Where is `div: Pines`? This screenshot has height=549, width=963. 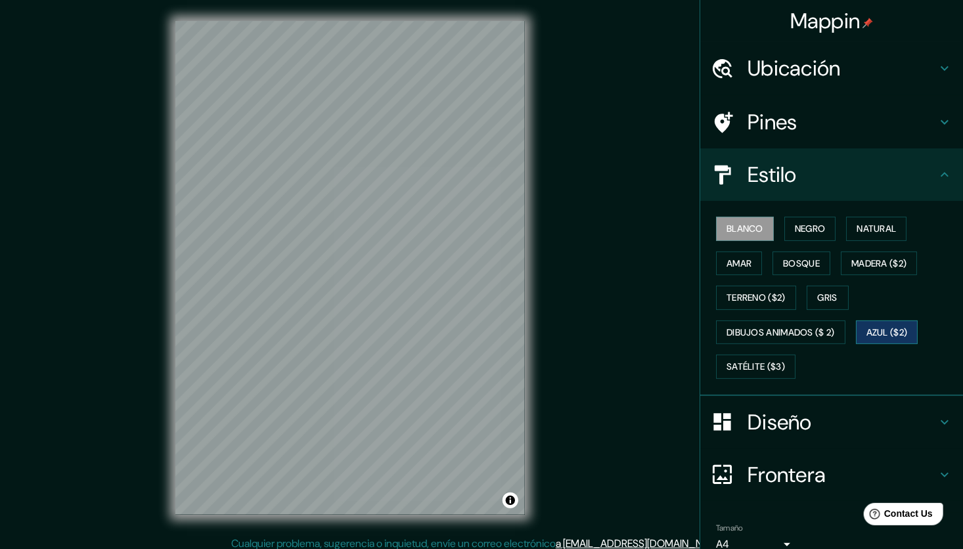
div: Pines is located at coordinates (832, 122).